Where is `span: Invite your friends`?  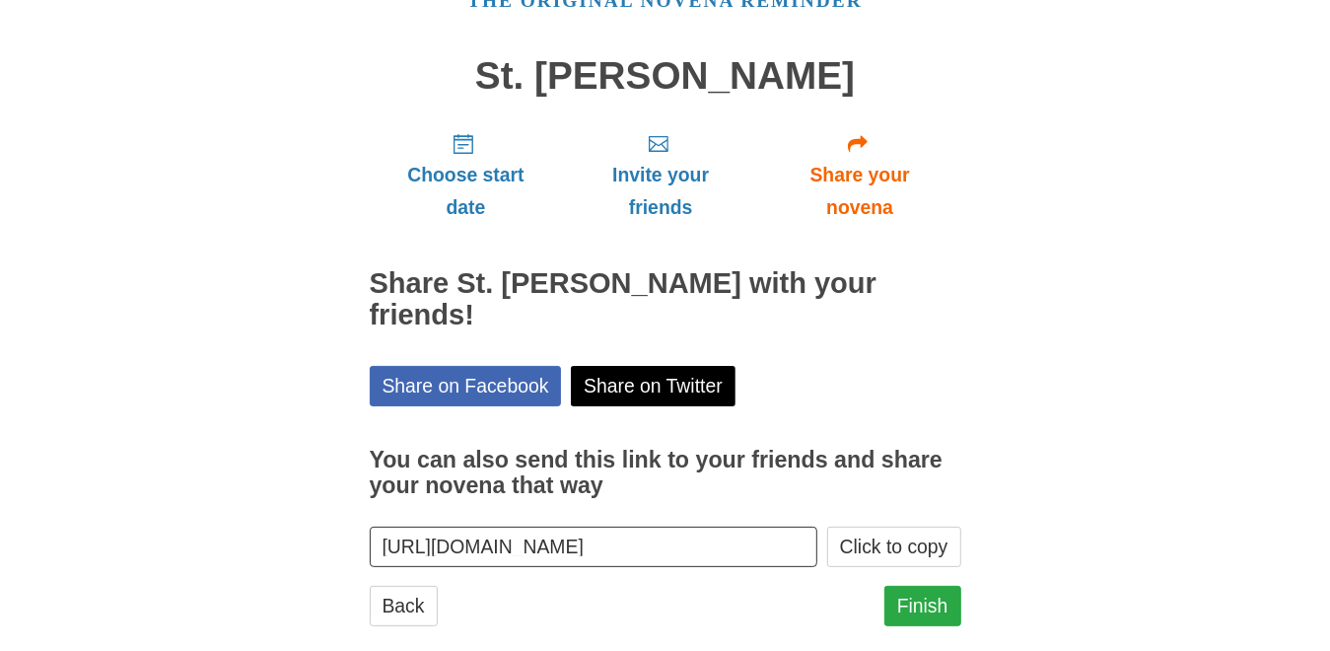
span: Invite your friends is located at coordinates (660, 191).